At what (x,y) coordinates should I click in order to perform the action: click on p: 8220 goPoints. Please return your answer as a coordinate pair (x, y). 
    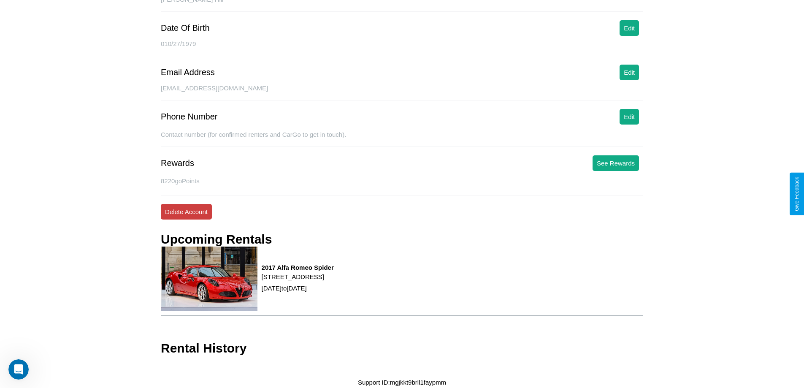
    Looking at the image, I should click on (402, 181).